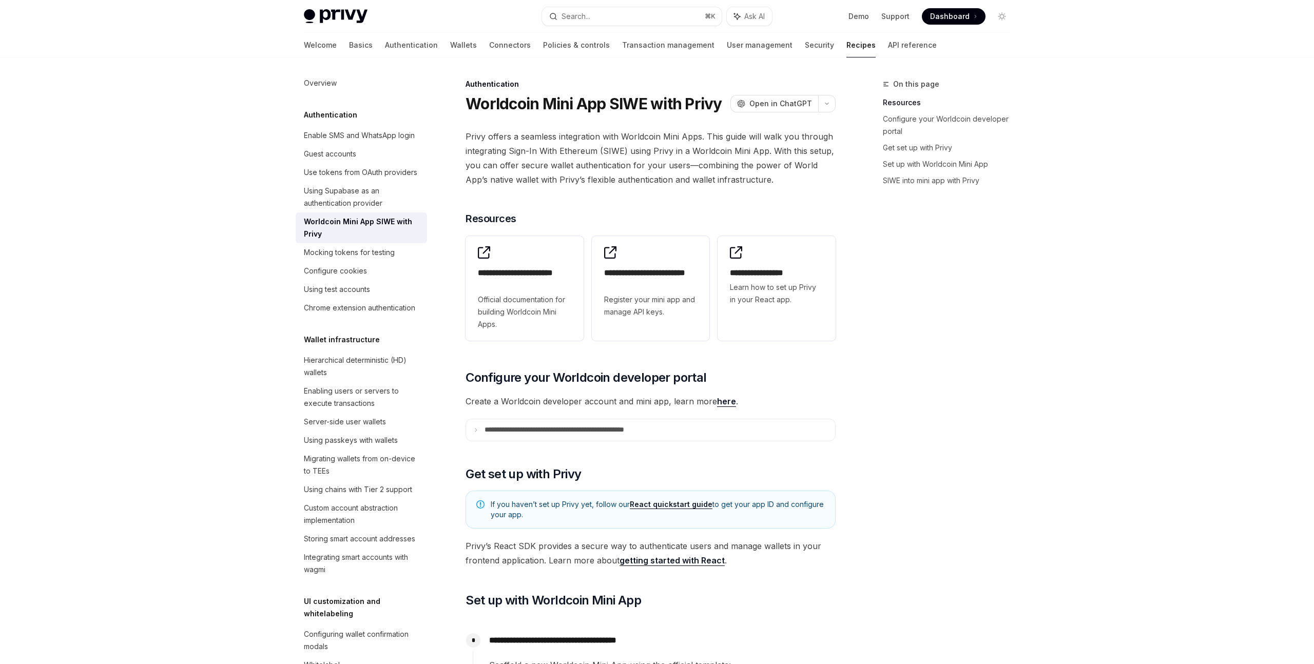 The image size is (1314, 664). What do you see at coordinates (586, 378) in the screenshot?
I see `span: Configure your Worldcoin developer portal` at bounding box center [586, 378].